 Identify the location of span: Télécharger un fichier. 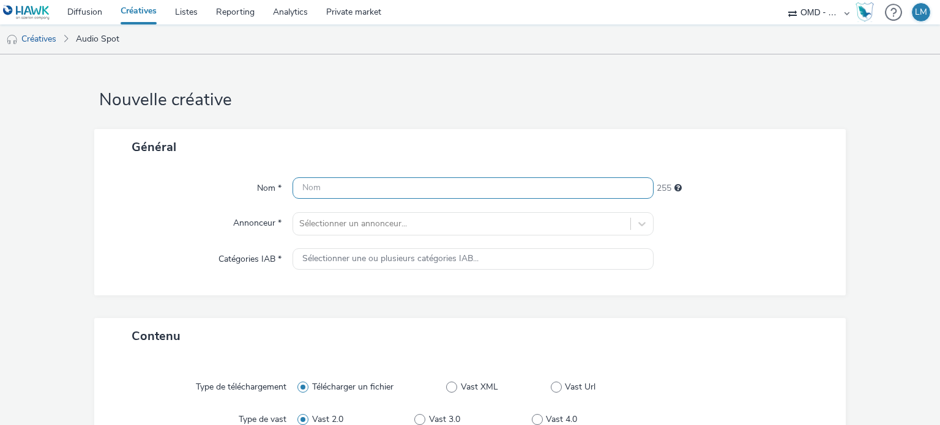
(353, 387).